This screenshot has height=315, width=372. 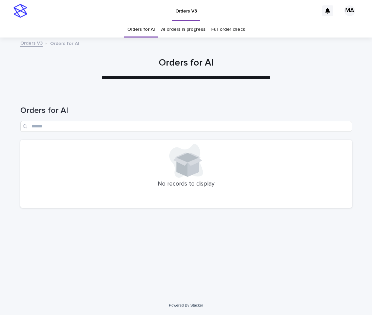 I want to click on a: Powered By Stacker, so click(x=186, y=306).